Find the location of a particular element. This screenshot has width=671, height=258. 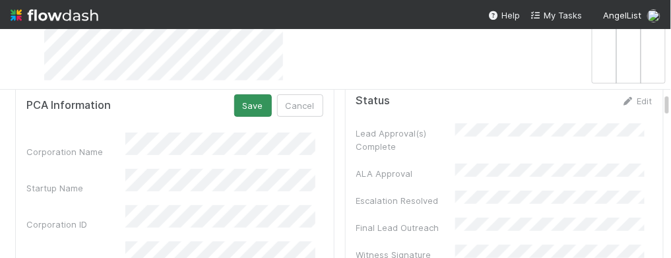

div: Corporation Name is located at coordinates (76, 152).